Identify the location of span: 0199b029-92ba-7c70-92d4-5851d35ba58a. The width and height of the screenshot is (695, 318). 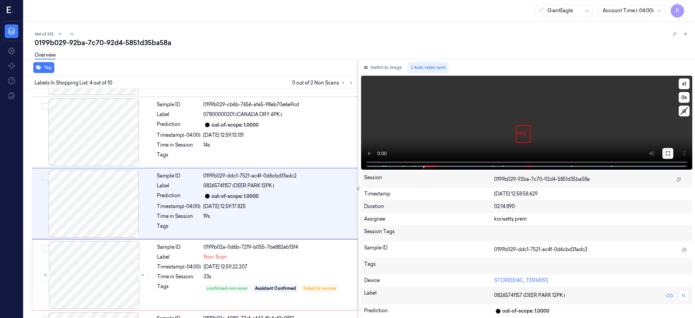
(542, 179).